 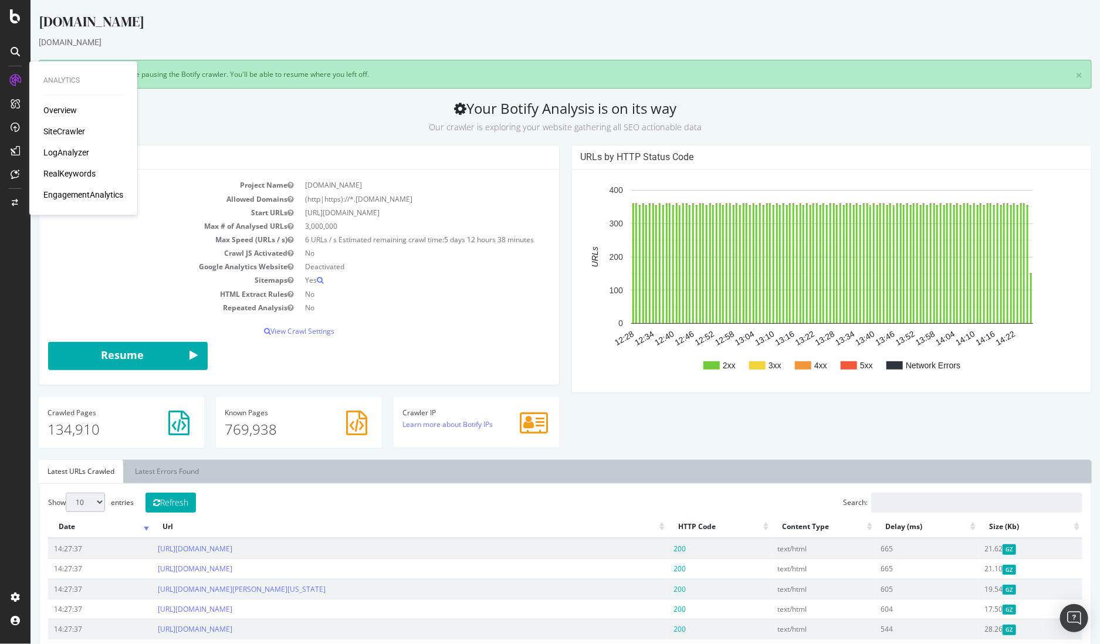 I want to click on td: HTML Extract Rules, so click(x=143, y=294).